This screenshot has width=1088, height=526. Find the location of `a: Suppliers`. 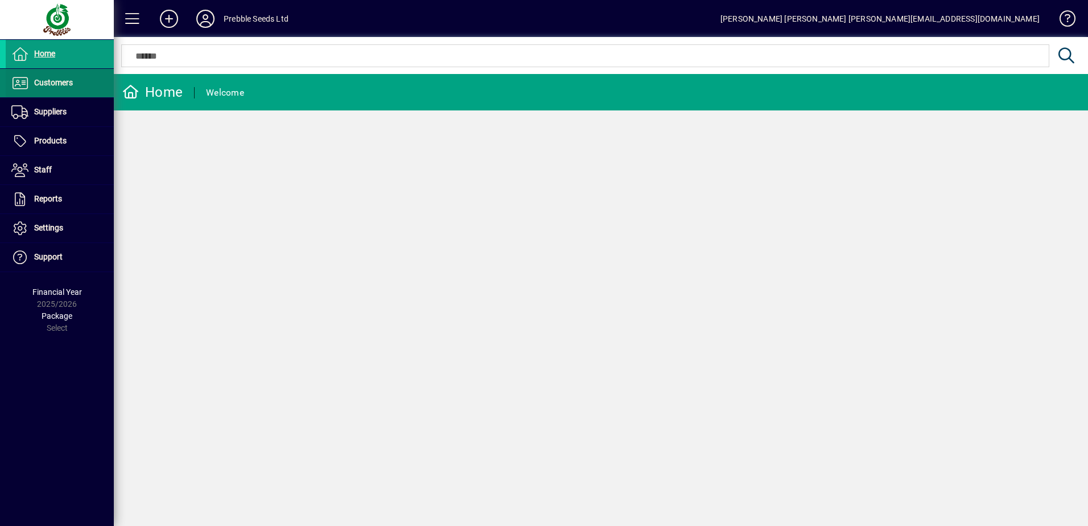

a: Suppliers is located at coordinates (60, 112).